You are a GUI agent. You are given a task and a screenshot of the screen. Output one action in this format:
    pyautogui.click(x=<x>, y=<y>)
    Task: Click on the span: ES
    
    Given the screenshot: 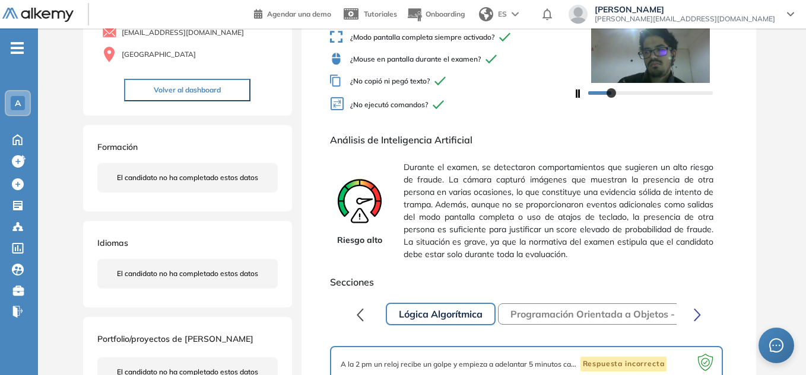 What is the action you would take?
    pyautogui.click(x=502, y=14)
    